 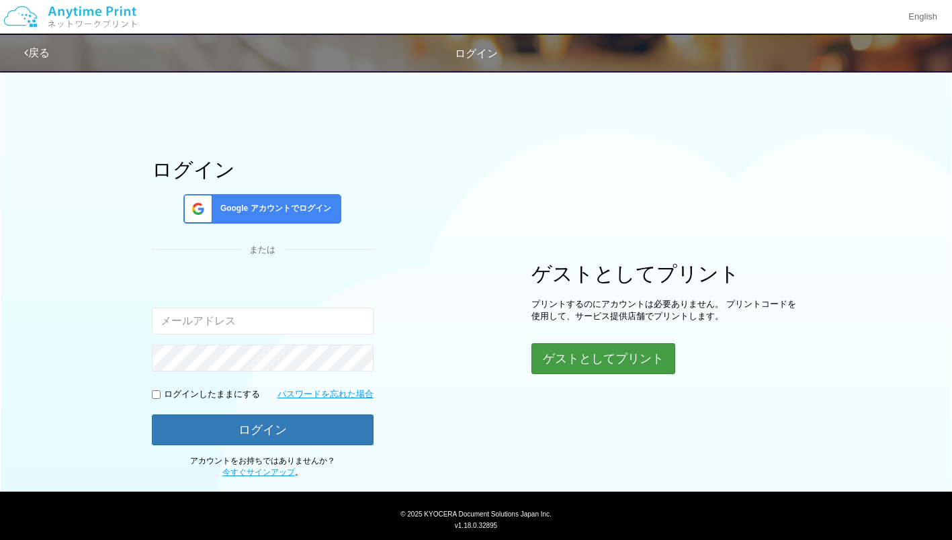 I want to click on button: ゲストとしてプリント, so click(x=603, y=359).